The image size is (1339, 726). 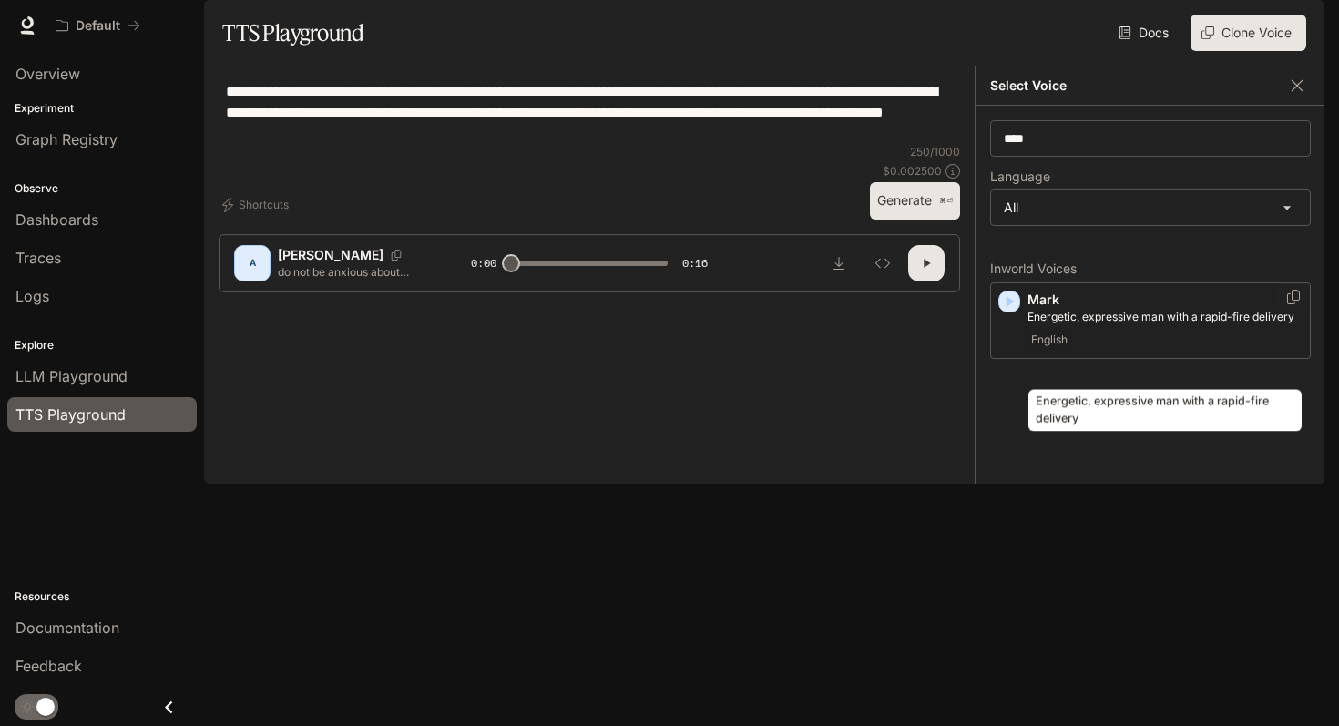 I want to click on button: All workspaces, so click(x=97, y=26).